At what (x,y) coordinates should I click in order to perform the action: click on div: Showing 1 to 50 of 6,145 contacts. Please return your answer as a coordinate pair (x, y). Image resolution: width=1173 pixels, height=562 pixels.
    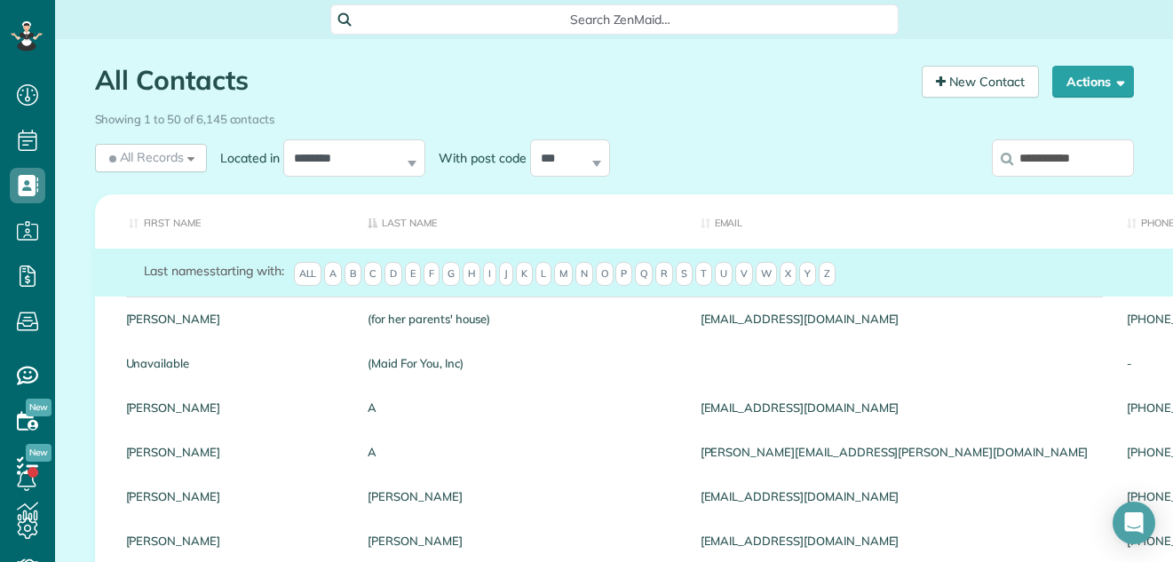
    Looking at the image, I should click on (615, 115).